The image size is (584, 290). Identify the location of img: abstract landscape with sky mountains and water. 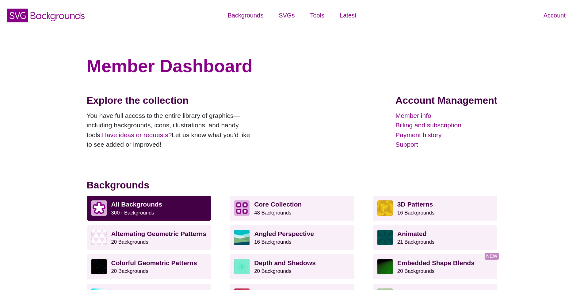
(242, 237).